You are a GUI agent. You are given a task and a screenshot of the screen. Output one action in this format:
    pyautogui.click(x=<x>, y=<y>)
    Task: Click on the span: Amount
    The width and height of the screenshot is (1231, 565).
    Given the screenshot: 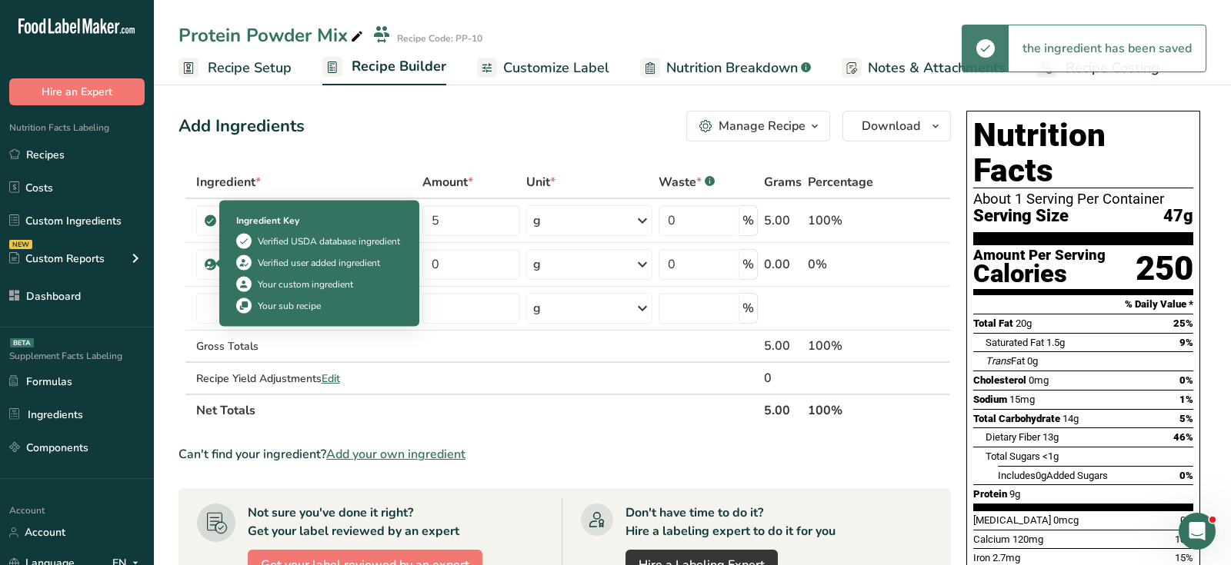 What is the action you would take?
    pyautogui.click(x=448, y=182)
    